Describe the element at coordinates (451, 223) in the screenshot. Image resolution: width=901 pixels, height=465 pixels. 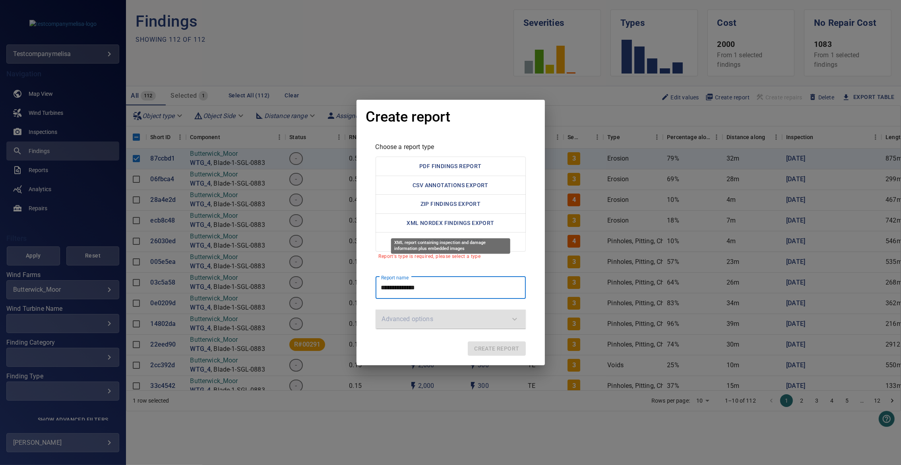
I see `button: XML report containing inspection and damage information plus embedded images` at that location.